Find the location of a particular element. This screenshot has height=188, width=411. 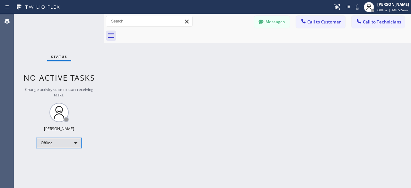

span: Change activity state to start receiving tasks. is located at coordinates (59, 92).